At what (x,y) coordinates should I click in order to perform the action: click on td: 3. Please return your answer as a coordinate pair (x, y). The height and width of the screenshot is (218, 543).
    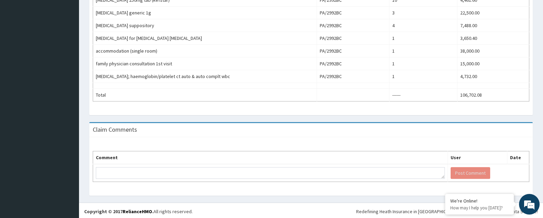
    Looking at the image, I should click on (423, 13).